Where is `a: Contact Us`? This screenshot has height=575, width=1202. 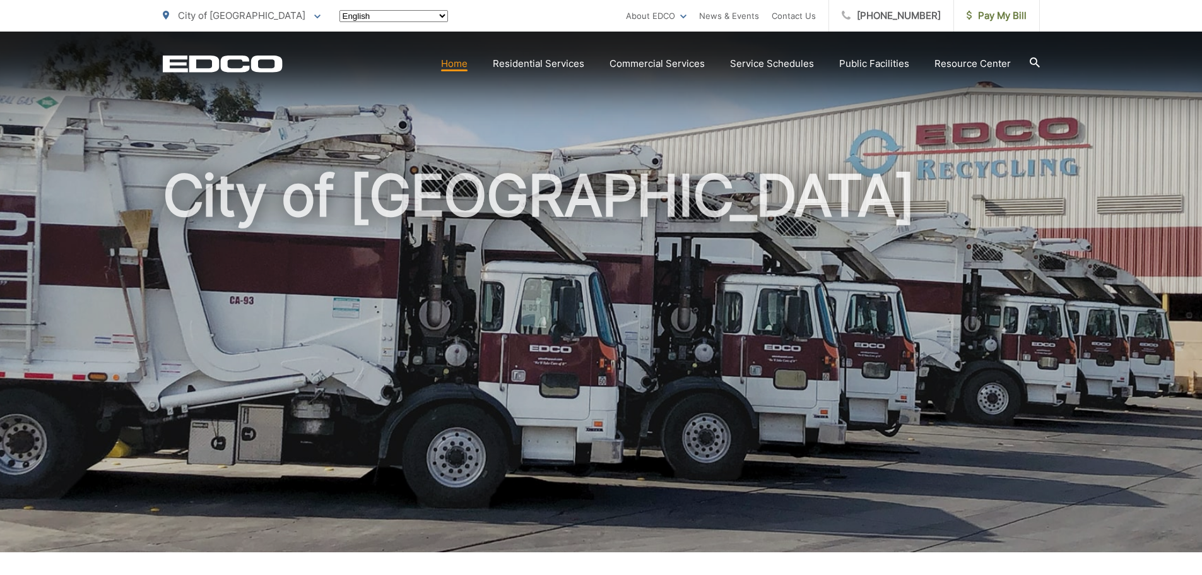
a: Contact Us is located at coordinates (794, 16).